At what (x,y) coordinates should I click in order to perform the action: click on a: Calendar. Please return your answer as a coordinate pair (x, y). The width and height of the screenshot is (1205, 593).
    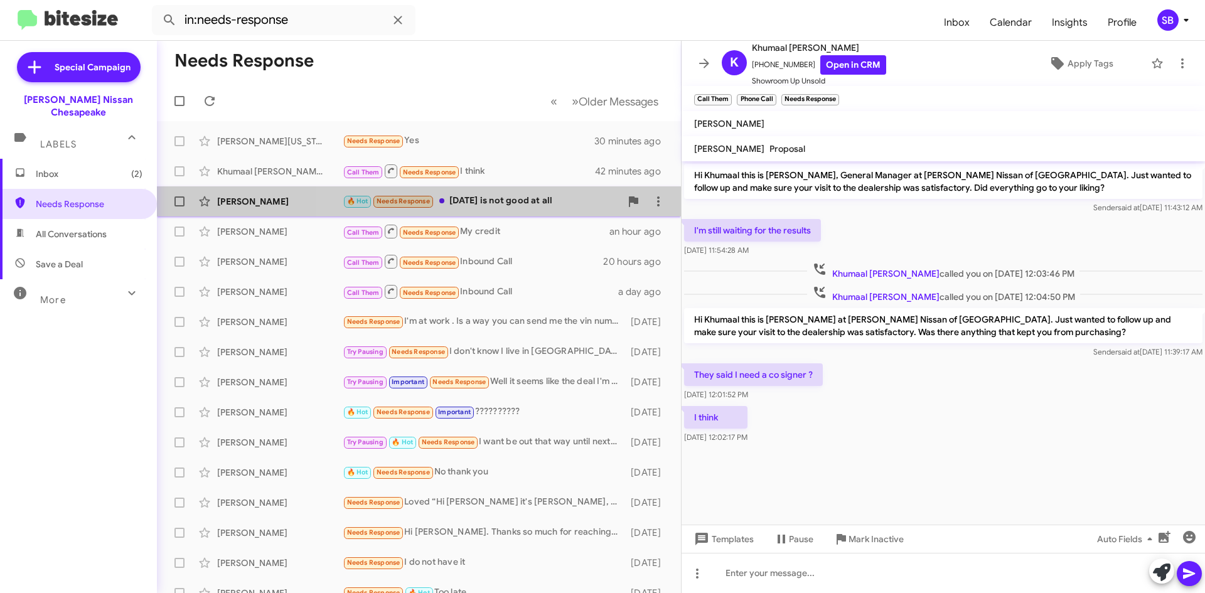
    Looking at the image, I should click on (1011, 23).